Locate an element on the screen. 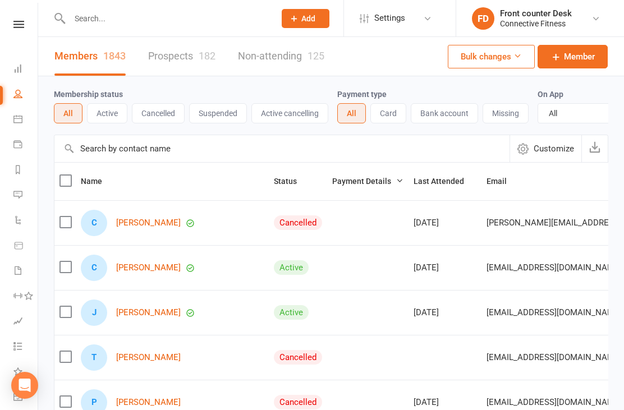 The width and height of the screenshot is (624, 410). span: Payment Details is located at coordinates (368, 181).